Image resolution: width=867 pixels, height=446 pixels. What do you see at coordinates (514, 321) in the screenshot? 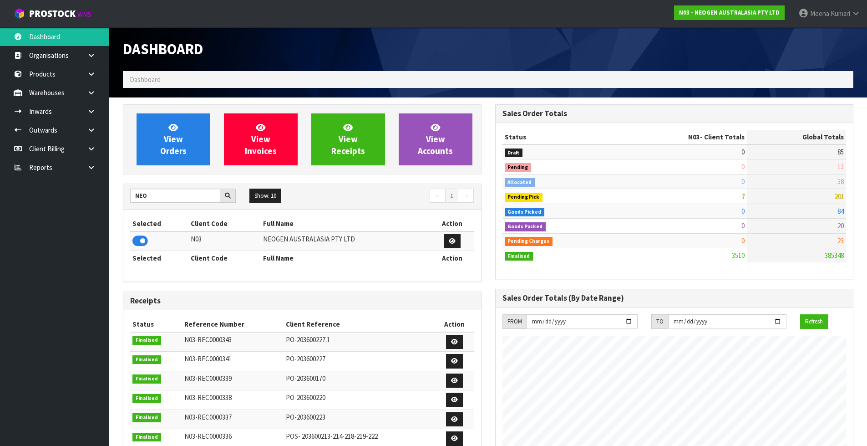
I see `div: FROM` at bounding box center [514, 321].